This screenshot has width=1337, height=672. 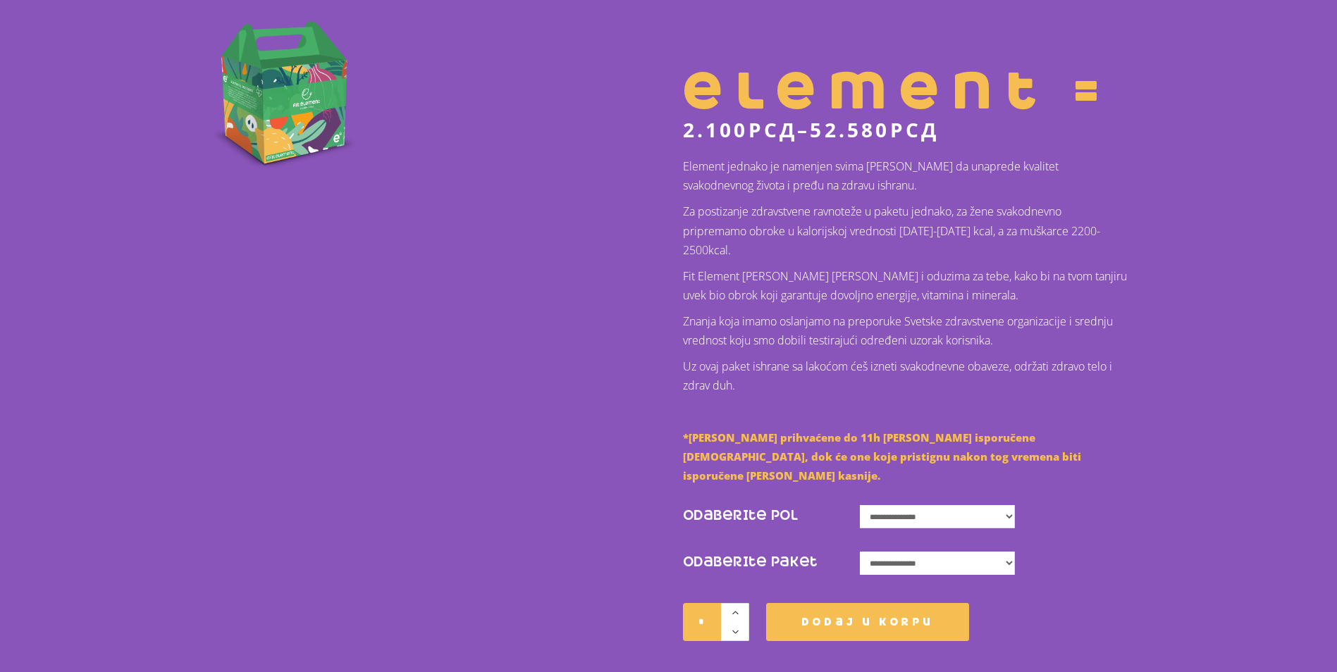 I want to click on img: Element =, so click(x=285, y=95).